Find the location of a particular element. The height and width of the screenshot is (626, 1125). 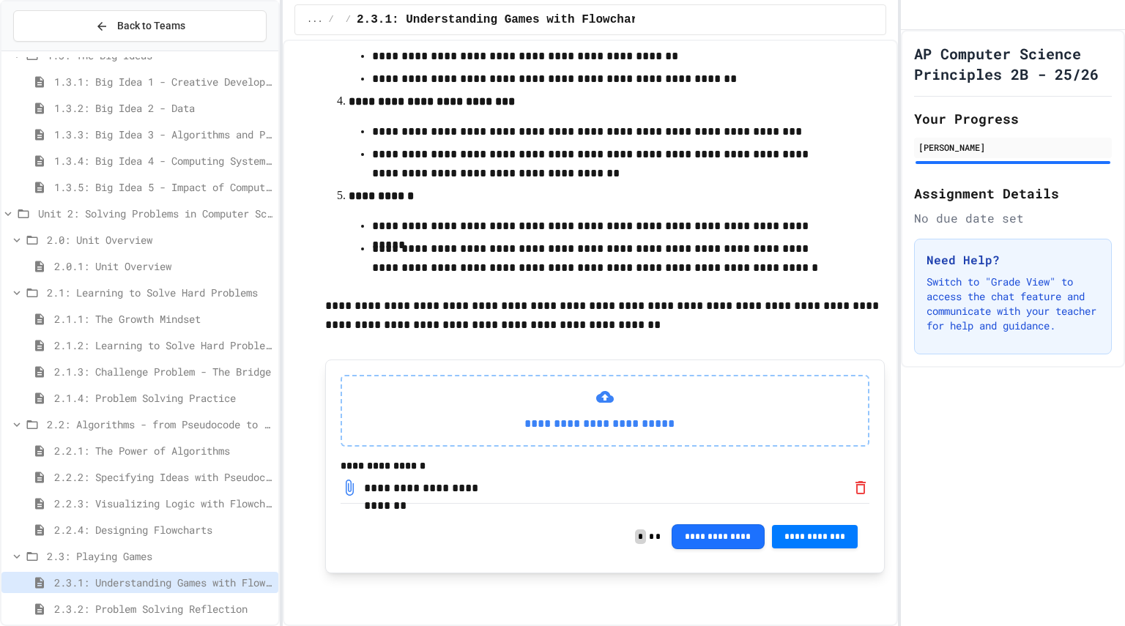

h3: Need Help? is located at coordinates (1013, 260).